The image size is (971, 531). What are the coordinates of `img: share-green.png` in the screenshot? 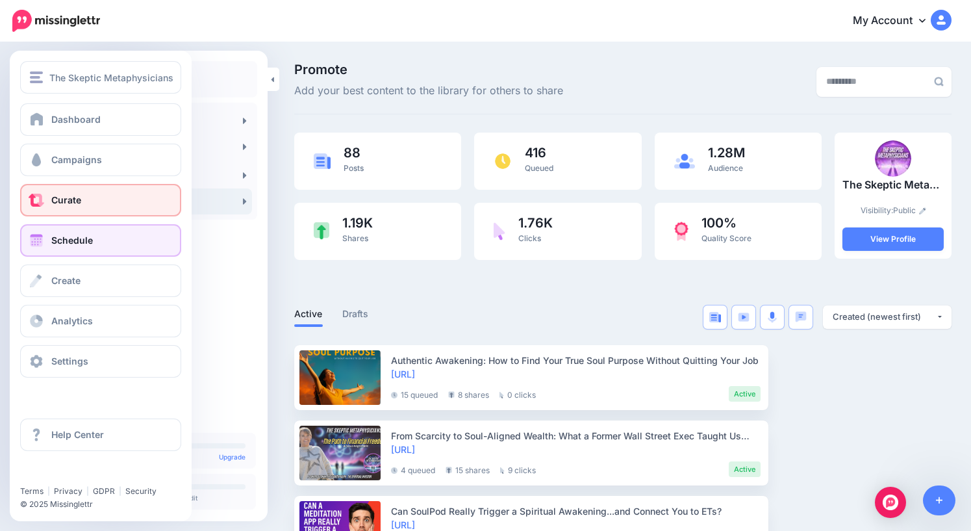 It's located at (321, 231).